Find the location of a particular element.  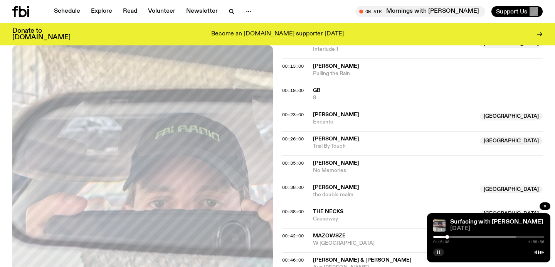

button: 00:46:00 is located at coordinates (293, 260).